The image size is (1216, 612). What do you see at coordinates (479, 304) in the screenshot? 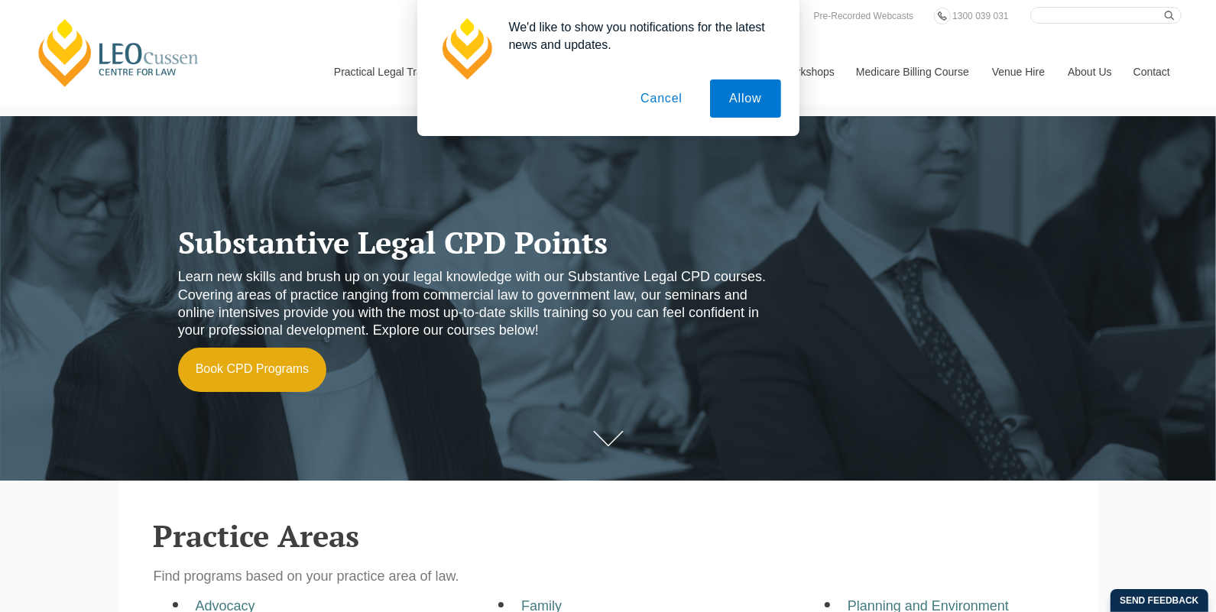
I see `p: Learn new skills and brush up on your legal knowledge with our Substantive Legal CPD courses. Cov...` at bounding box center [479, 304].